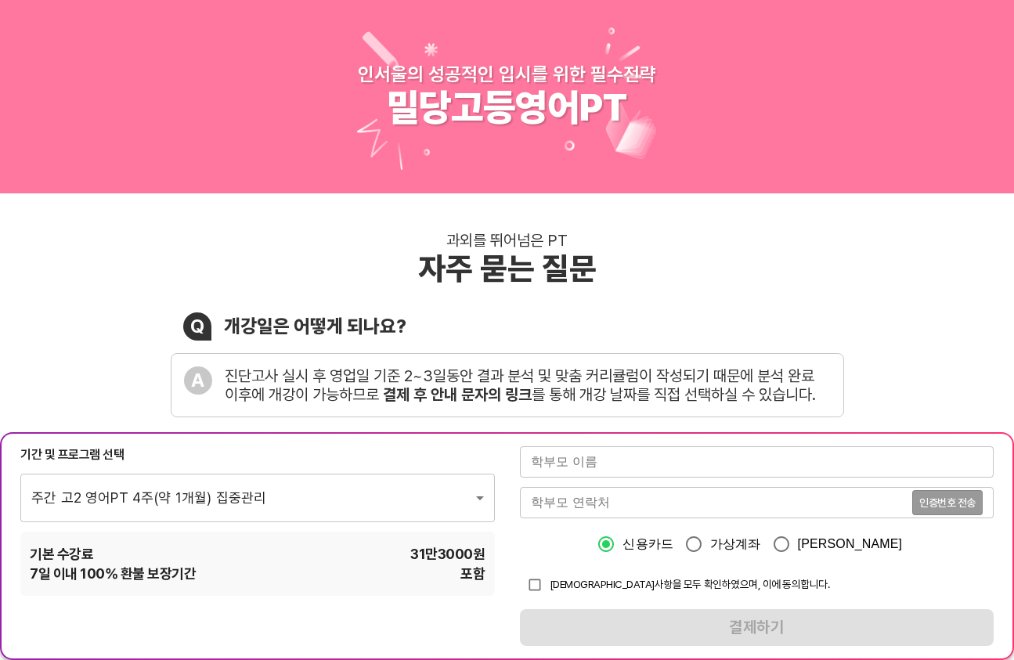 This screenshot has width=1014, height=660. I want to click on div: 기간 및 프로그램 선택, so click(258, 455).